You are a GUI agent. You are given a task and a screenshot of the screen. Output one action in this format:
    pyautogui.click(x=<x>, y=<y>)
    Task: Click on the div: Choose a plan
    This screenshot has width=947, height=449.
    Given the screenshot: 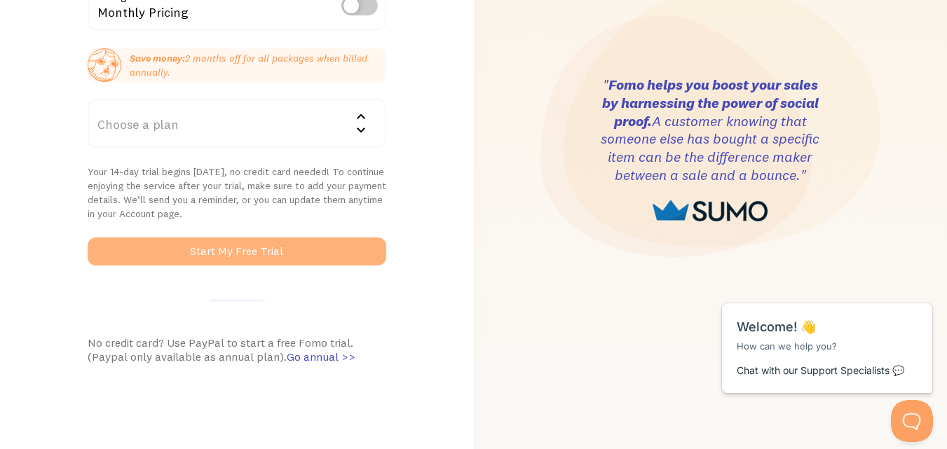 What is the action you would take?
    pyautogui.click(x=237, y=123)
    